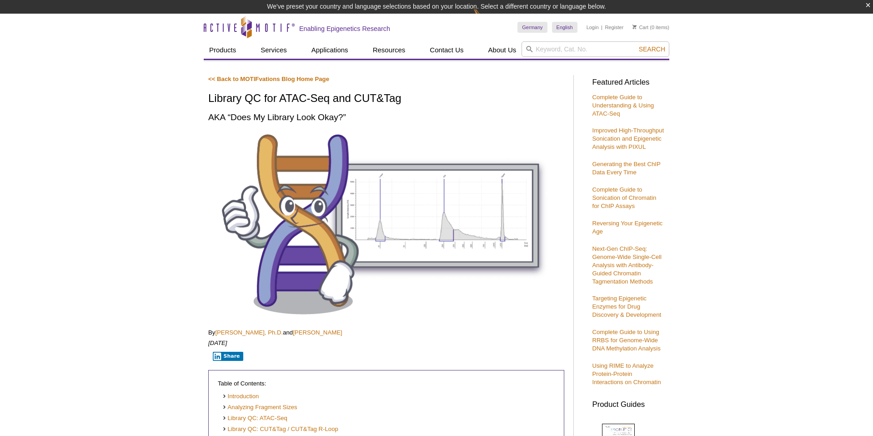 This screenshot has height=436, width=873. What do you see at coordinates (386, 117) in the screenshot?
I see `h2: AKA “Does My Library Look Okay?”` at bounding box center [386, 117].